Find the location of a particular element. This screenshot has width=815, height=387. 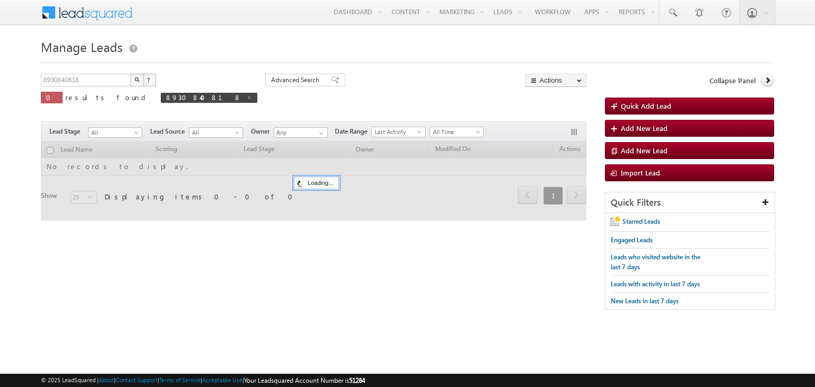

span: 51284 is located at coordinates (357, 380).